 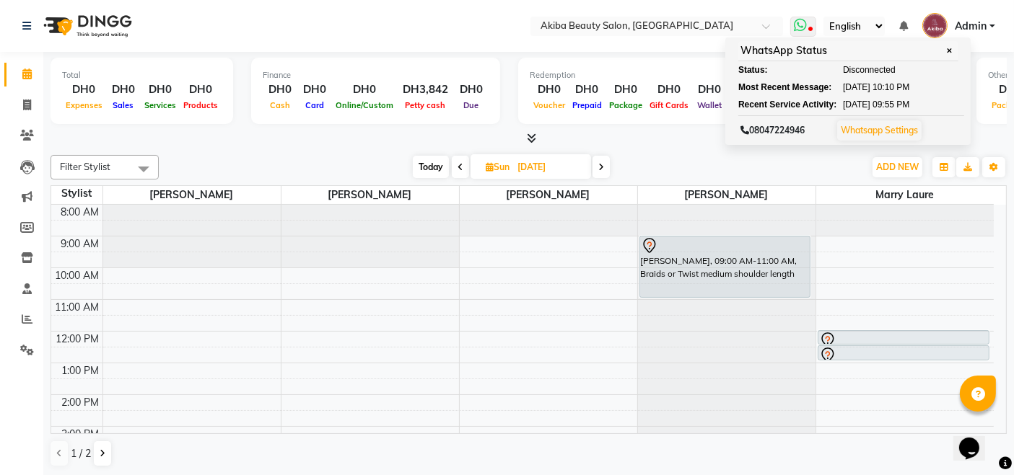 I want to click on div: 11:00 AM, so click(x=77, y=307).